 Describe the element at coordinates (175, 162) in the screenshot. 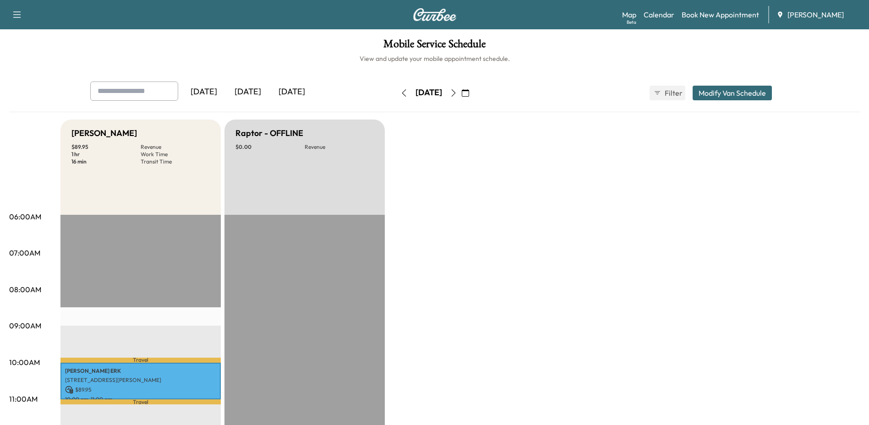

I see `p: Transit Time` at that location.